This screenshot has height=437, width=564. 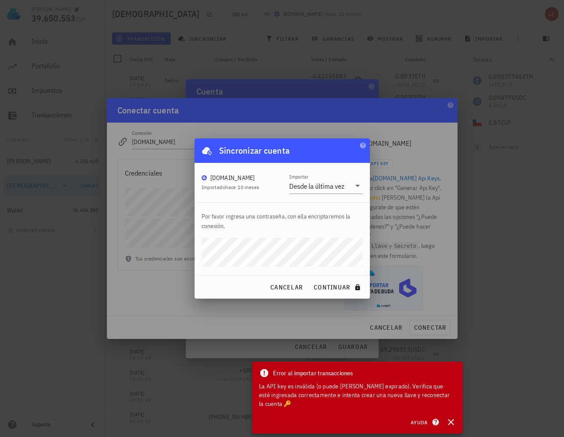 What do you see at coordinates (204, 178) in the screenshot?
I see `img: BudaPuntoCom` at bounding box center [204, 178].